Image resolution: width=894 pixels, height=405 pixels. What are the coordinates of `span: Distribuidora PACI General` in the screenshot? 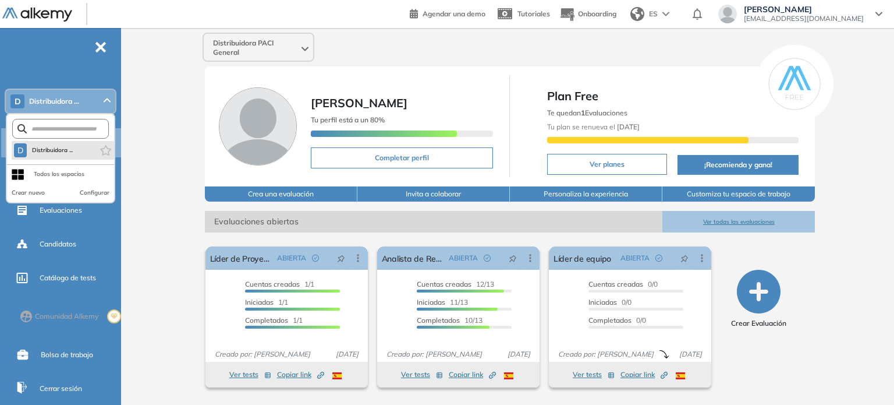 It's located at (256, 48).